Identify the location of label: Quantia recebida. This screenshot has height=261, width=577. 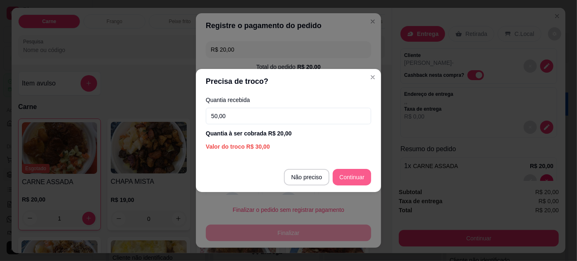
(288, 100).